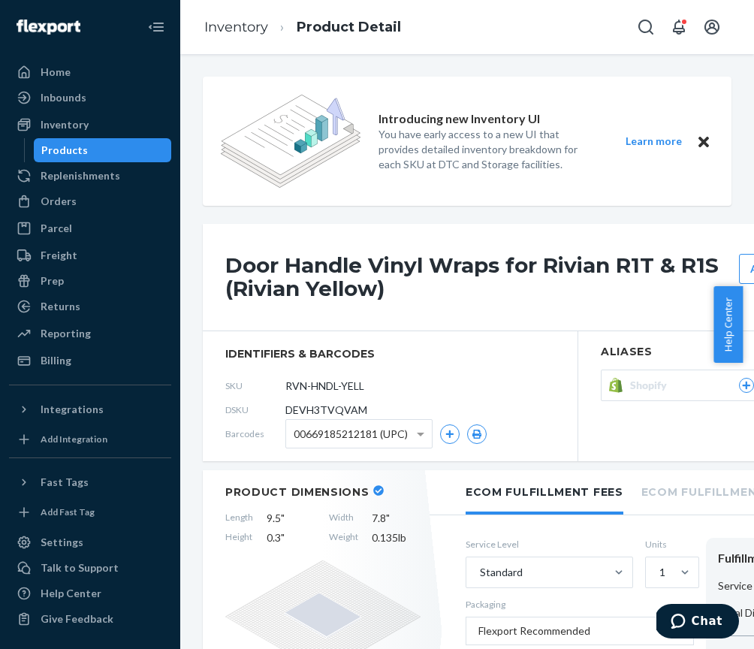 Image resolution: width=754 pixels, height=649 pixels. I want to click on a: Product Detail, so click(348, 27).